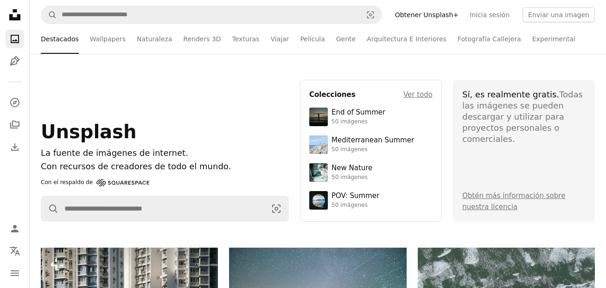 This screenshot has width=606, height=288. Describe the element at coordinates (319, 173) in the screenshot. I see `img: premium_photo-1755037089989-422ee333aef9` at that location.